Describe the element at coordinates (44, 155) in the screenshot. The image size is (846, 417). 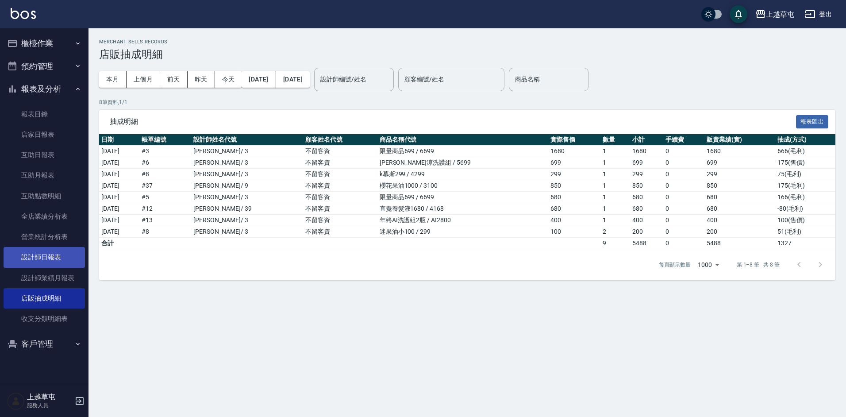
I see `a: 互助日報表` at that location.